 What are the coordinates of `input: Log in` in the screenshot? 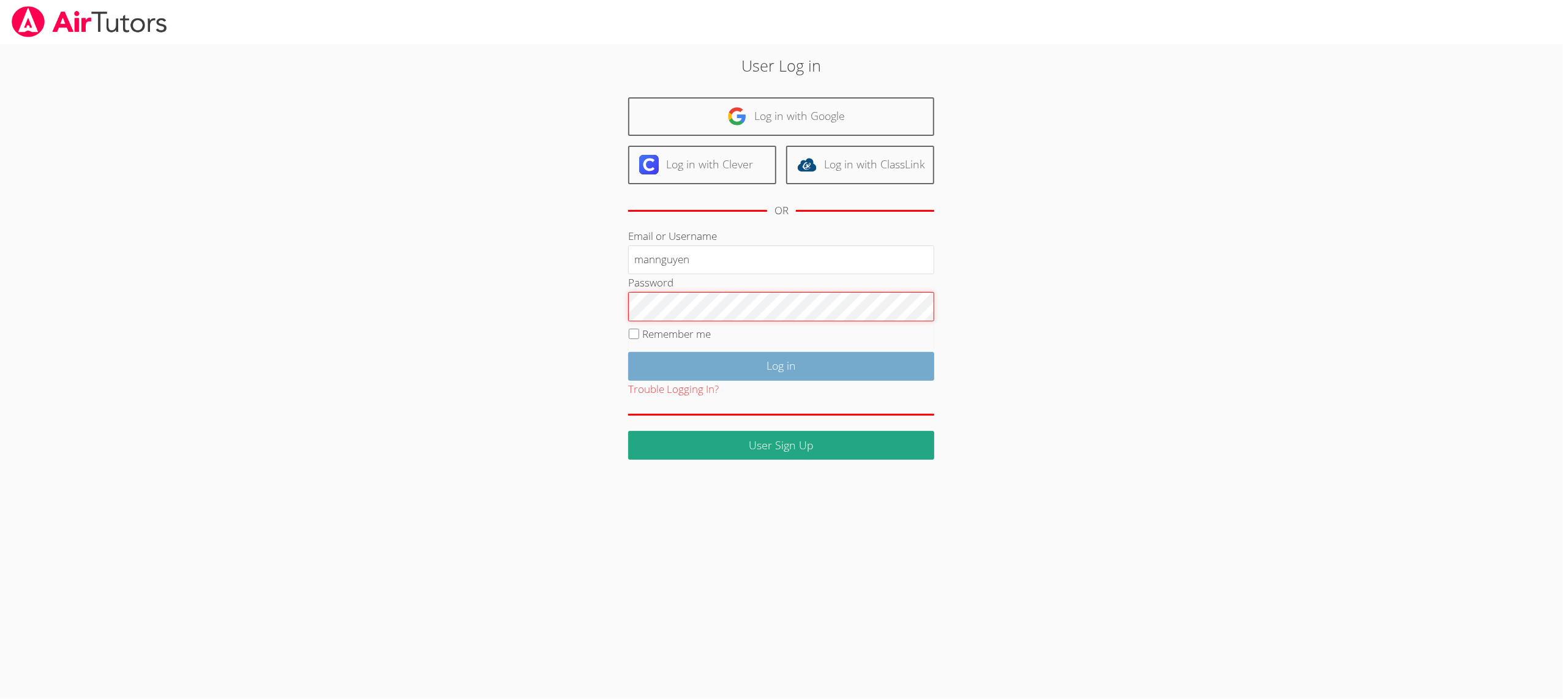 It's located at (781, 366).